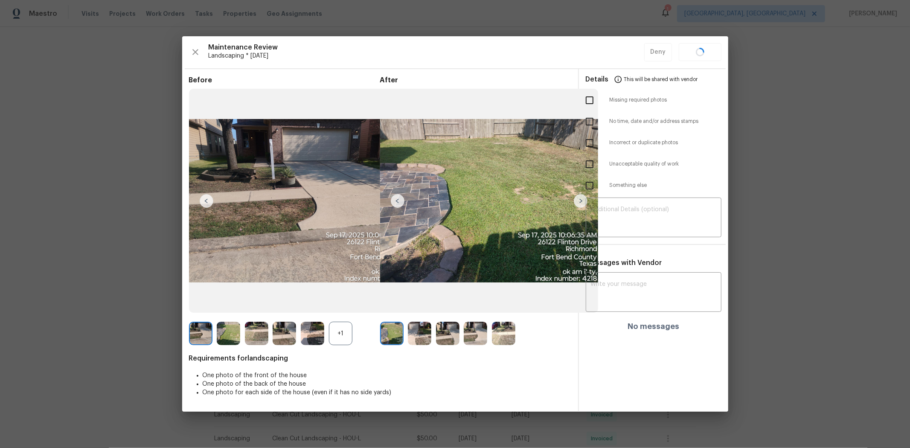  I want to click on div: Unacceptable quality of work, so click(654, 164).